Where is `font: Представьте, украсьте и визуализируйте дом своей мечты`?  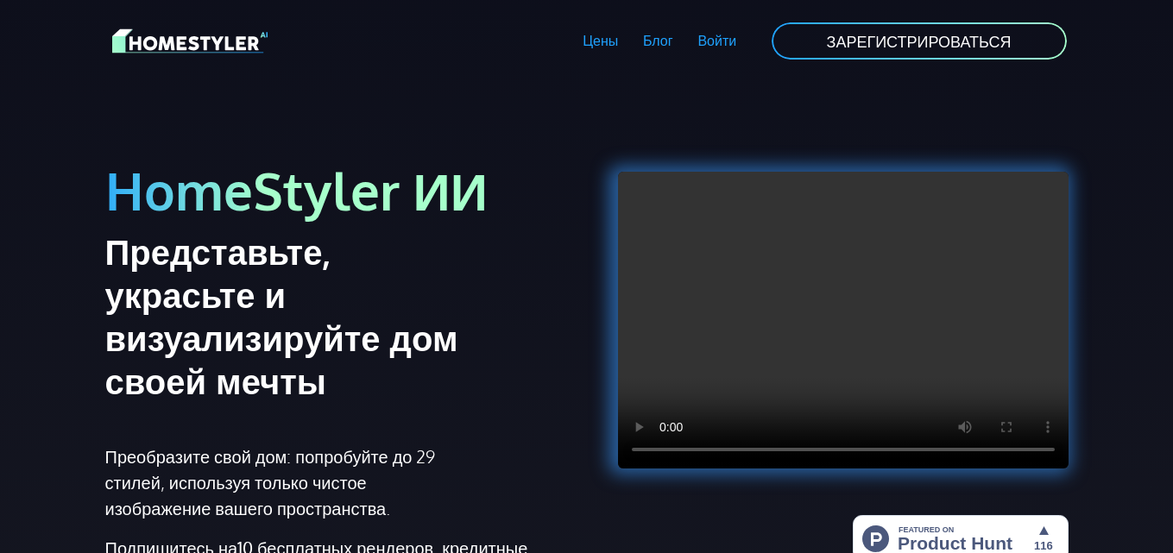
font: Представьте, украсьте и визуализируйте дом своей мечты is located at coordinates (281, 316).